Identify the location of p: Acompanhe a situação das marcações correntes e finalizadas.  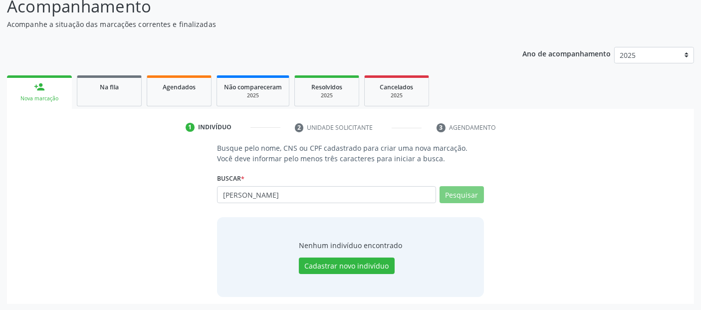
(247, 24).